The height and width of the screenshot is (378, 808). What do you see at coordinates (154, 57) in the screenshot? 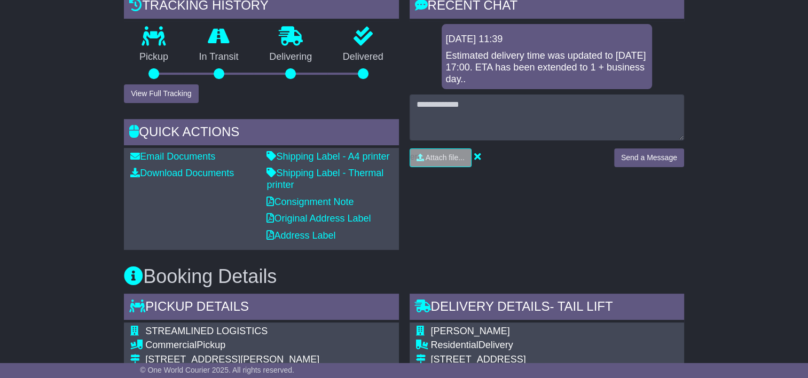
I see `p: Pickup` at bounding box center [154, 57].